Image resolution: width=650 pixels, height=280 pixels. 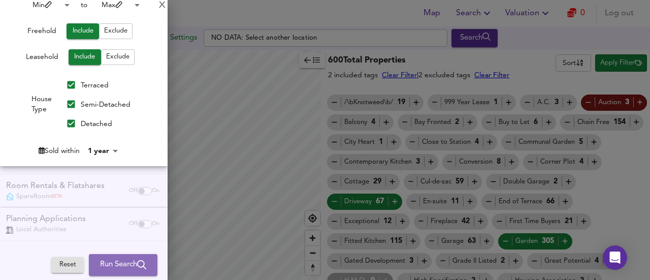 What do you see at coordinates (95, 85) in the screenshot?
I see `span: Terraced` at bounding box center [95, 85].